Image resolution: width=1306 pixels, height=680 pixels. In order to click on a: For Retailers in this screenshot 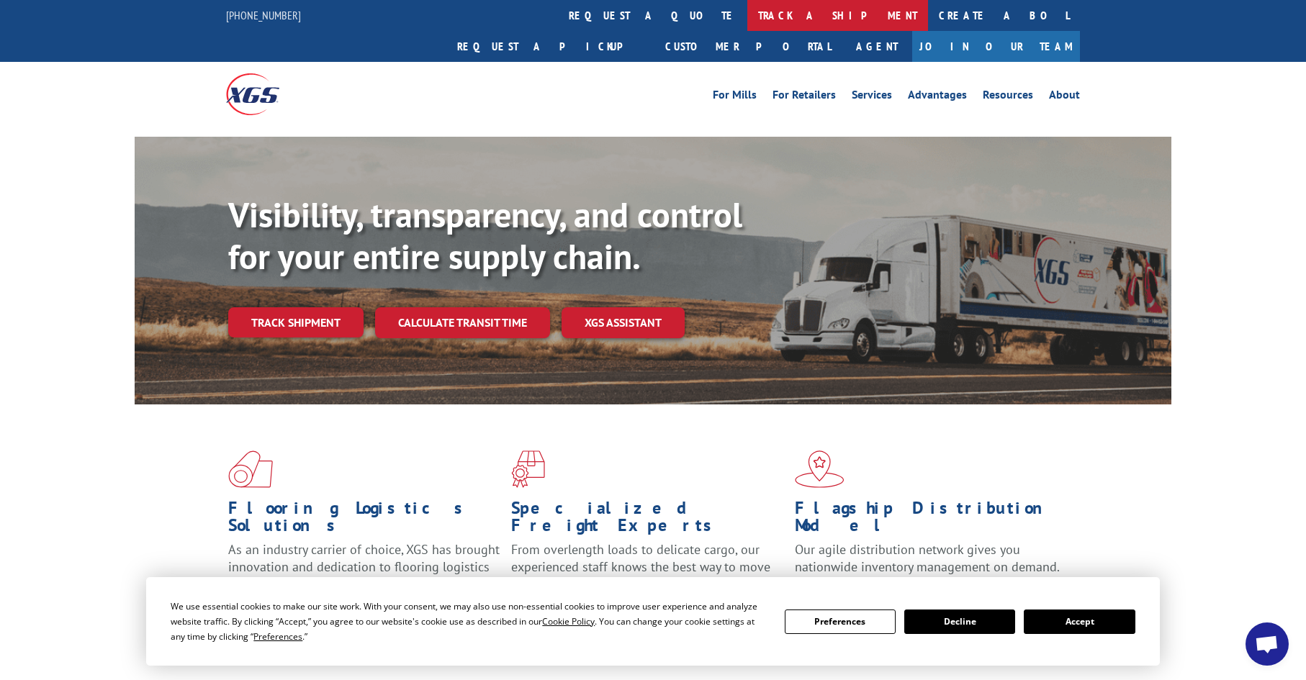, I will do `click(804, 97)`.